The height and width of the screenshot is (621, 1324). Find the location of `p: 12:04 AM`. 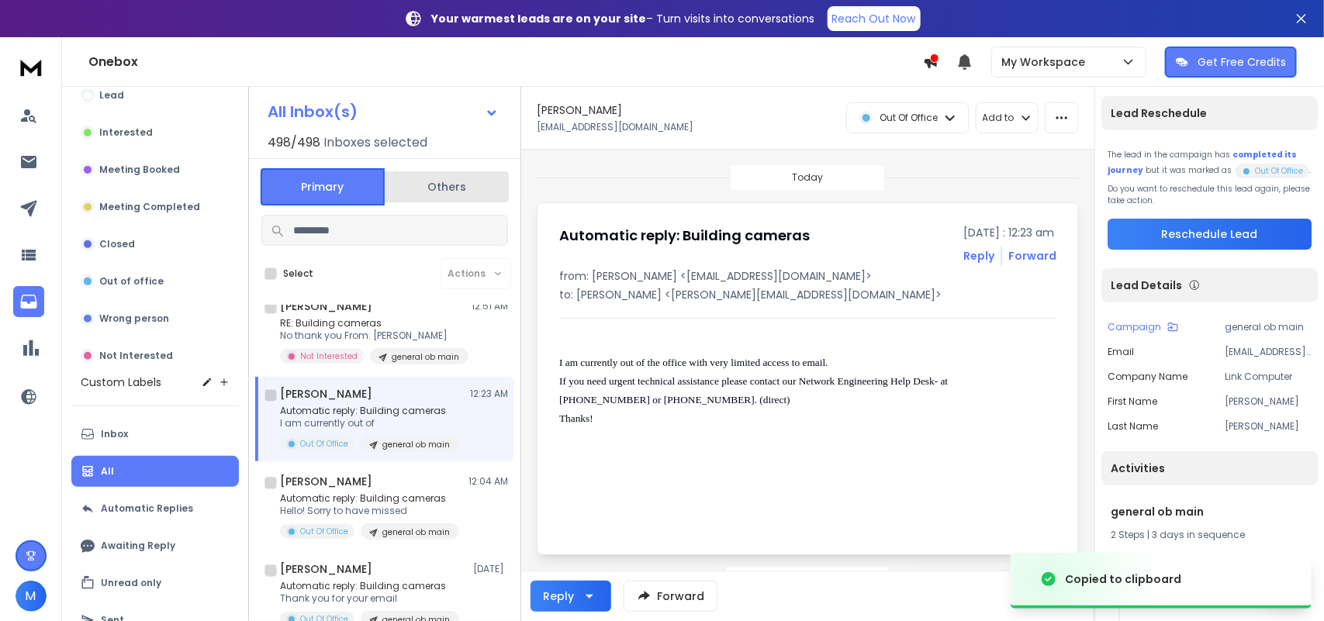

p: 12:04 AM is located at coordinates (488, 482).